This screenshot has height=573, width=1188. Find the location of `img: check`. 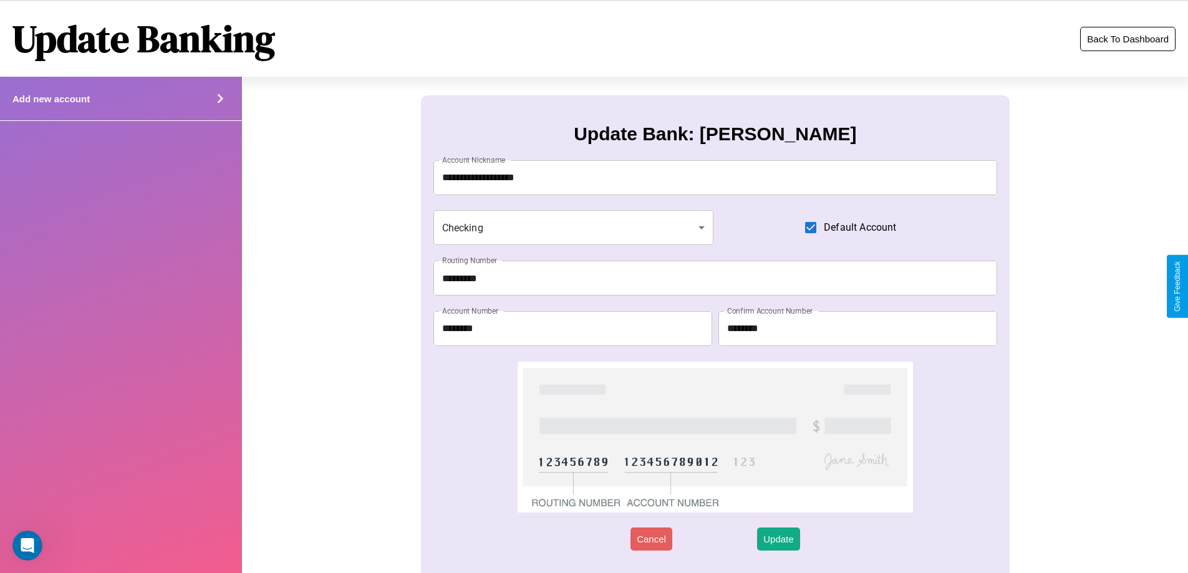

img: check is located at coordinates (715, 437).